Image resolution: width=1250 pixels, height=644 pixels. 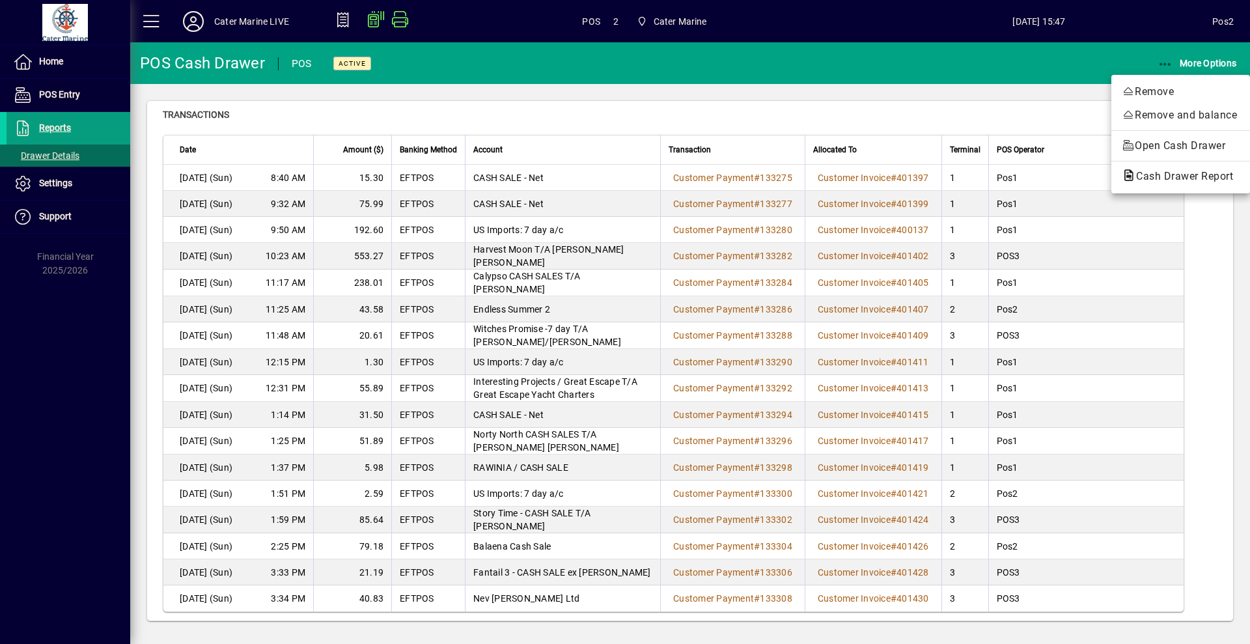 I want to click on span: Remove, so click(x=1180, y=92).